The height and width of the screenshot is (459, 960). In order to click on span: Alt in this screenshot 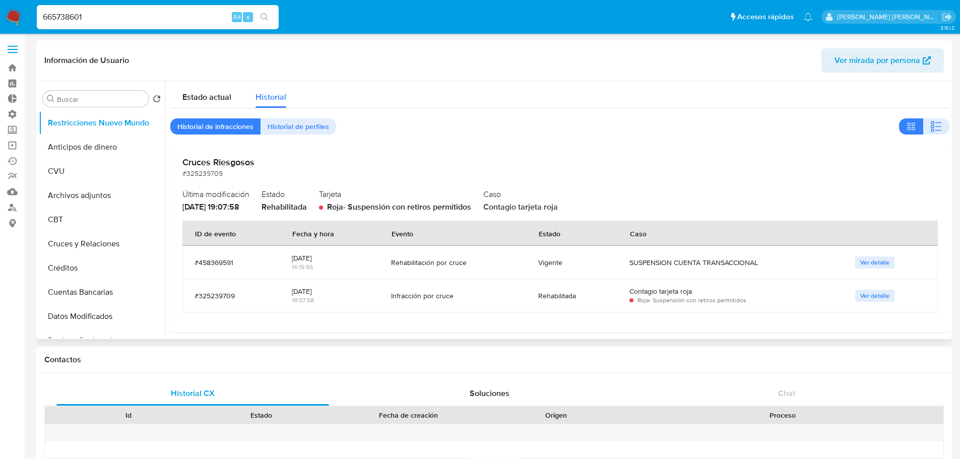, I will do `click(237, 17)`.